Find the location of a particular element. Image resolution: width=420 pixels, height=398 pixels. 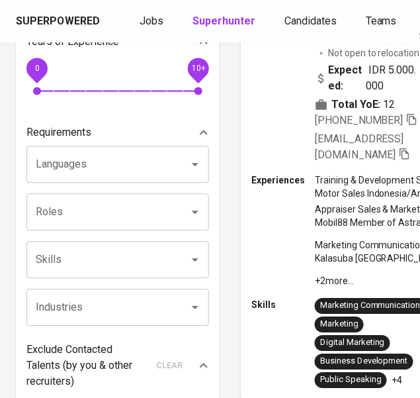

span: 10+ is located at coordinates (198, 69).